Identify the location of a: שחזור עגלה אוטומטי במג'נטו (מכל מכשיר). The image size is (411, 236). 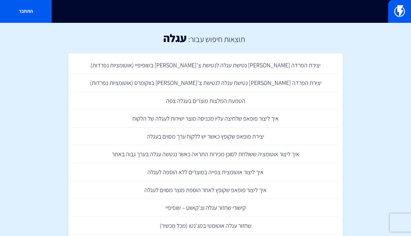
(206, 226).